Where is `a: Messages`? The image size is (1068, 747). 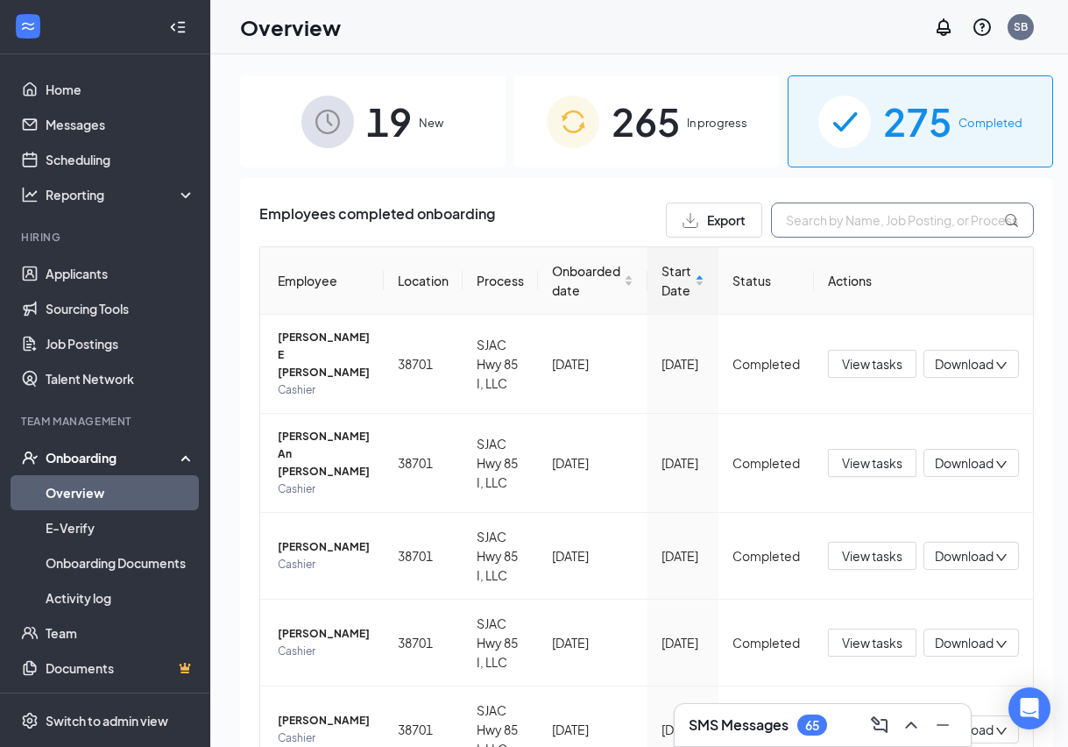 a: Messages is located at coordinates (120, 124).